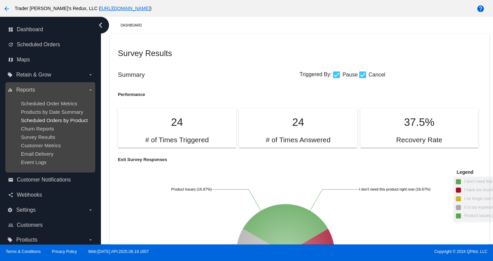  I want to click on mat-icon: help, so click(480, 9).